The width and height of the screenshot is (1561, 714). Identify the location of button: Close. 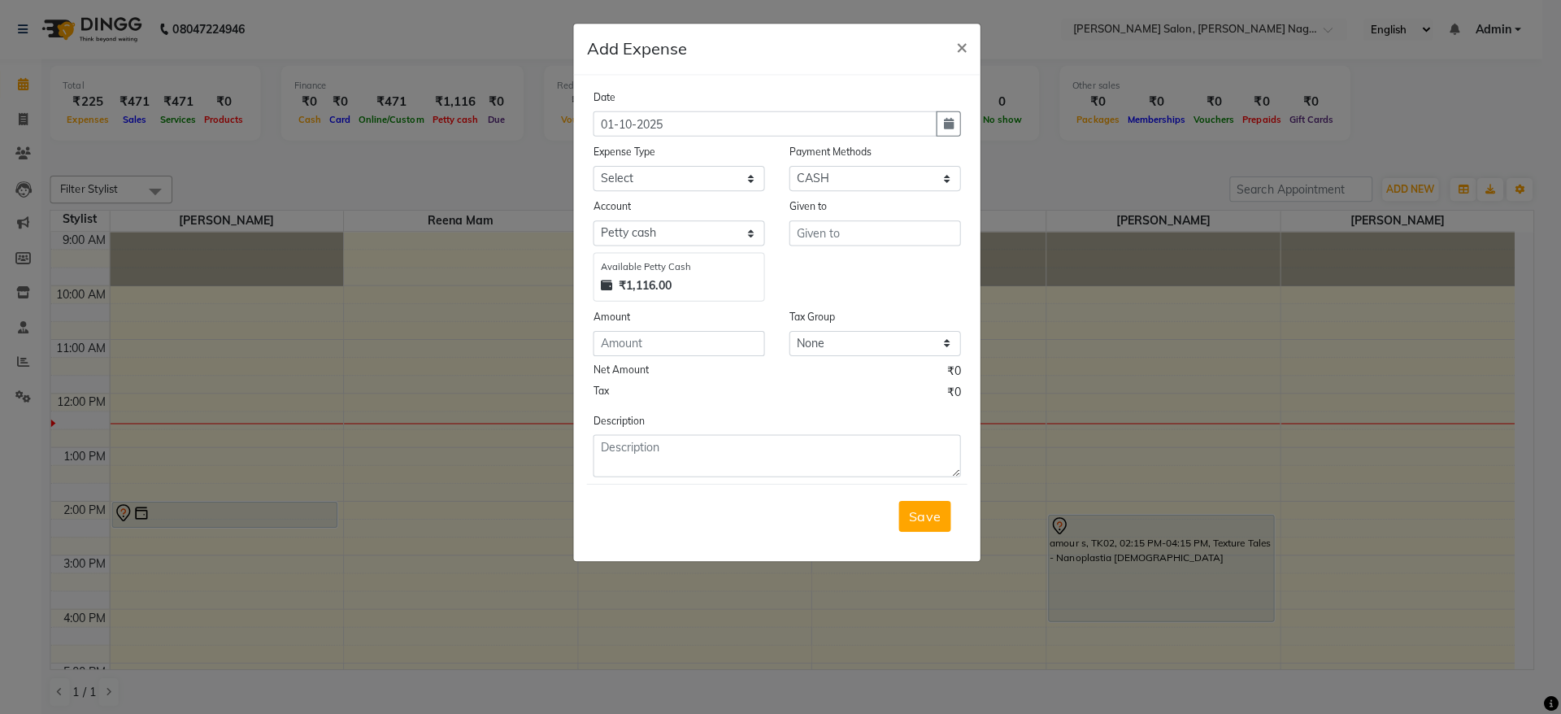
(964, 46).